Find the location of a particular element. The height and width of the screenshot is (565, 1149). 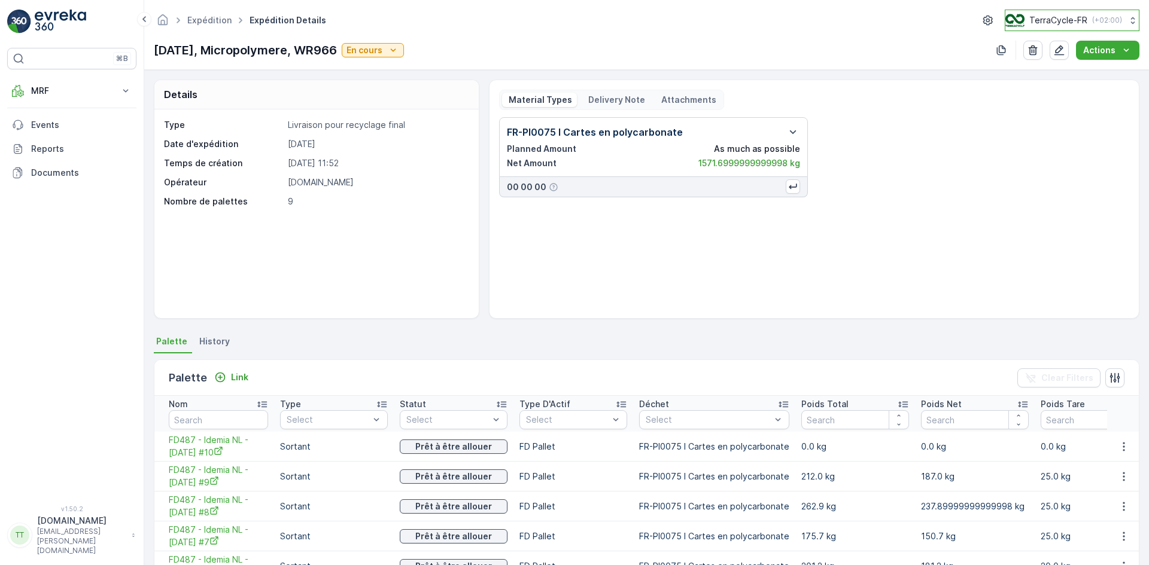

p: Events is located at coordinates (81, 125).